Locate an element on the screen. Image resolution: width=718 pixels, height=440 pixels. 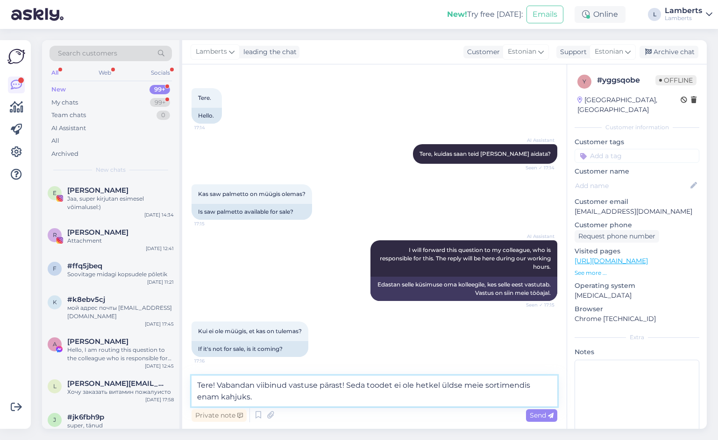
div: AI Assistant is located at coordinates (69, 128).